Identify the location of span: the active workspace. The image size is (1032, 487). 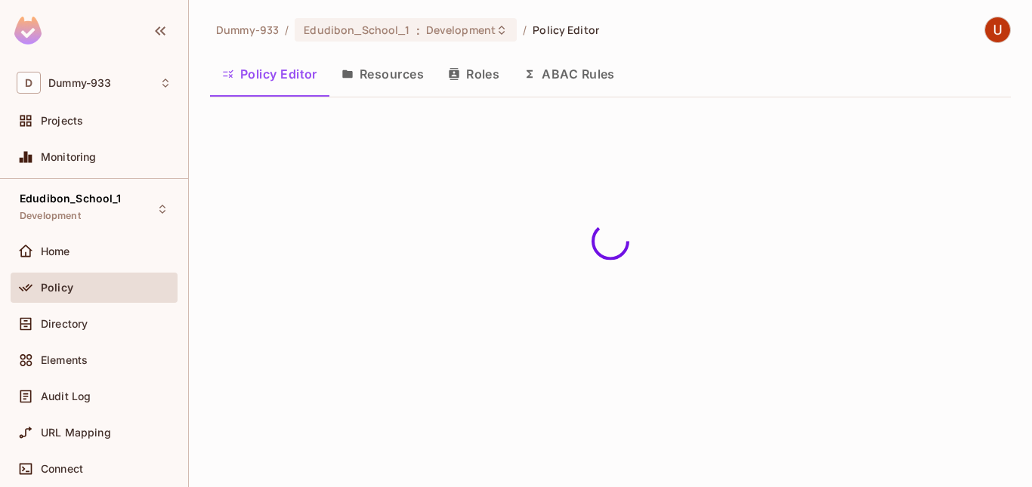
(247, 29).